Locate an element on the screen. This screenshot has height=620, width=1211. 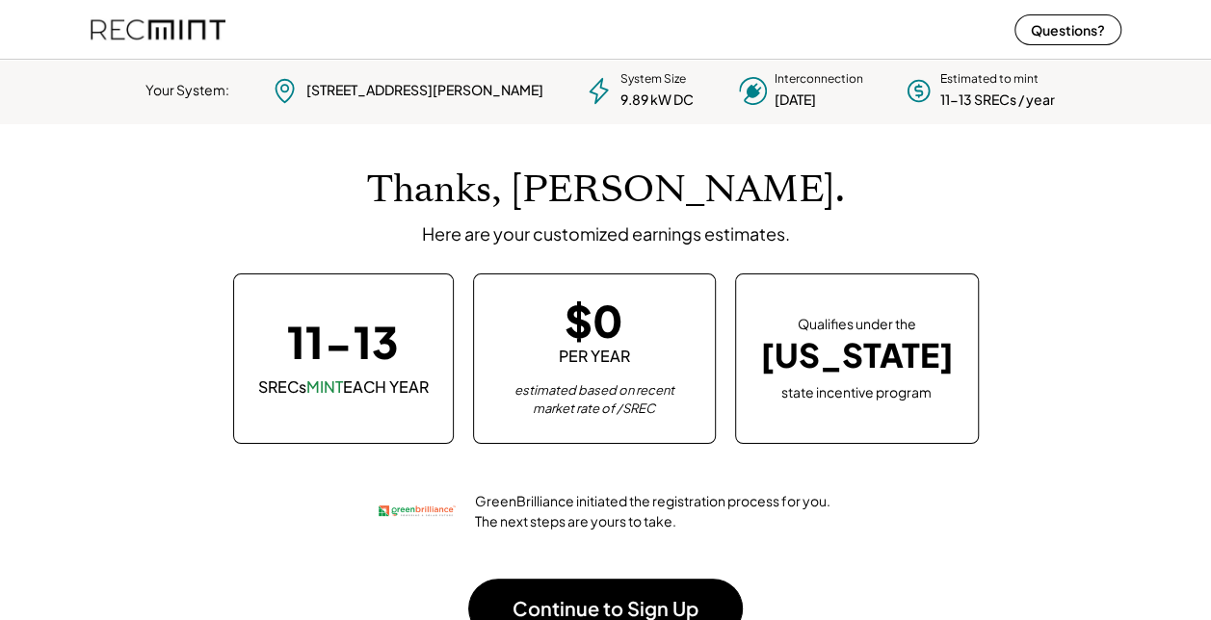
div: Interconnection is located at coordinates (819, 79).